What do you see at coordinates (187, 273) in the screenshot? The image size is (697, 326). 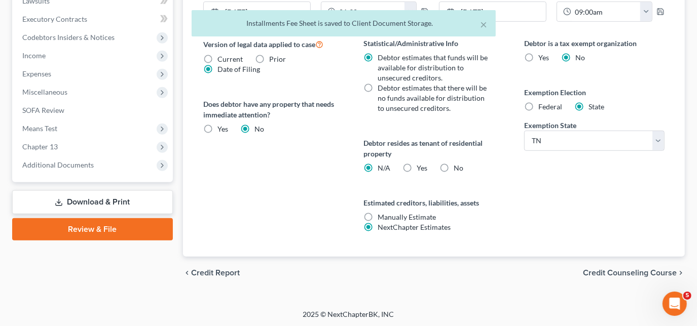 I see `i: chevron_left` at bounding box center [187, 273].